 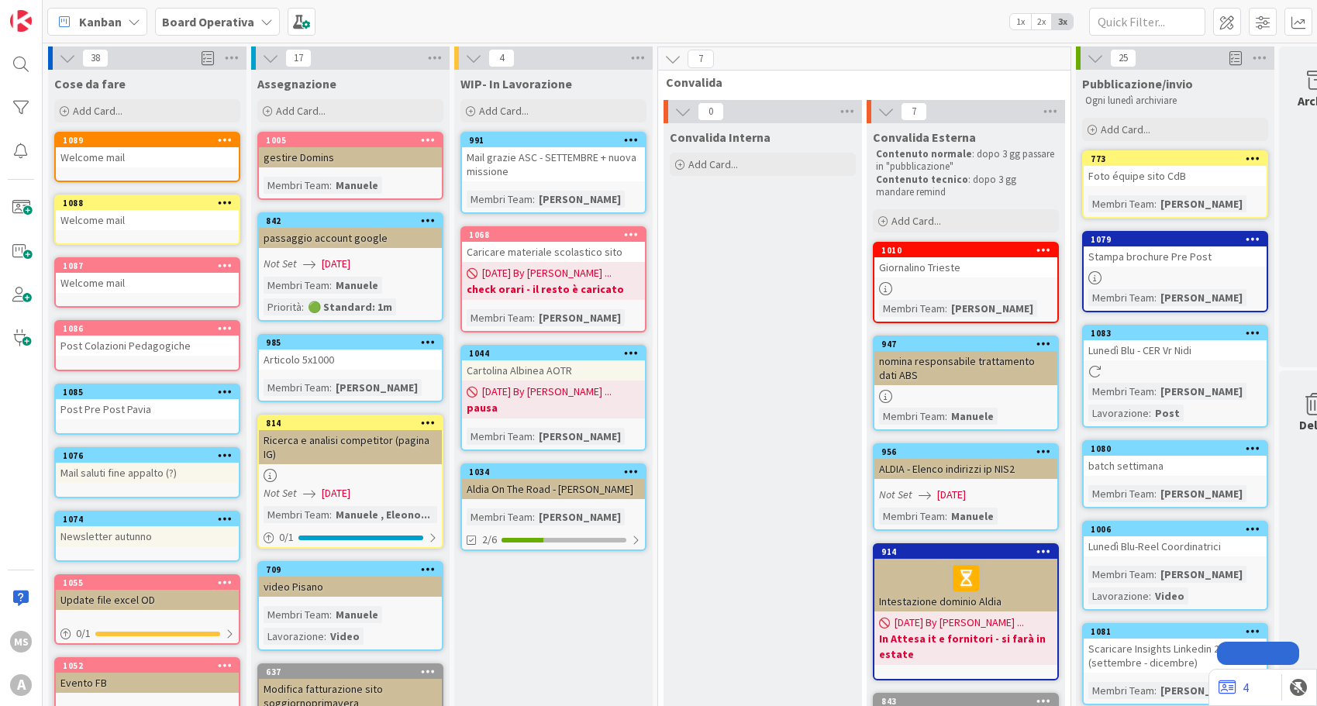 What do you see at coordinates (208, 22) in the screenshot?
I see `b: Board Operativa` at bounding box center [208, 22].